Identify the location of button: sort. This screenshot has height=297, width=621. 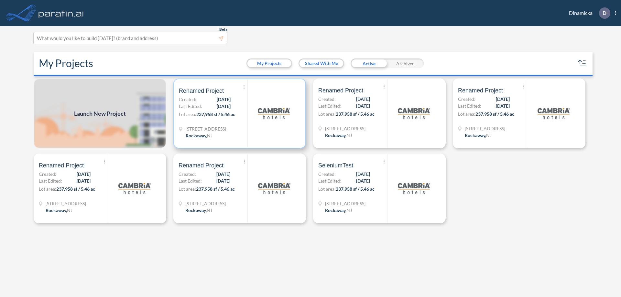
(582, 63).